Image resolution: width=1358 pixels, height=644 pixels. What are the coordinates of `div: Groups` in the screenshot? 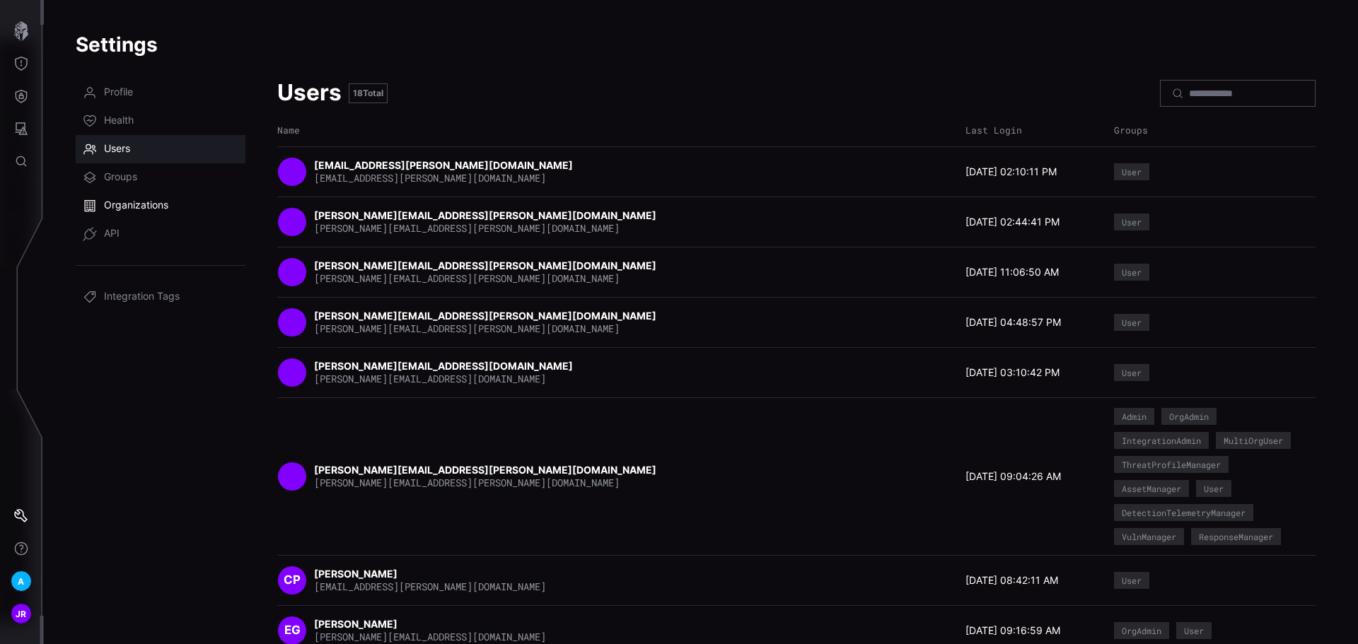 It's located at (1203, 130).